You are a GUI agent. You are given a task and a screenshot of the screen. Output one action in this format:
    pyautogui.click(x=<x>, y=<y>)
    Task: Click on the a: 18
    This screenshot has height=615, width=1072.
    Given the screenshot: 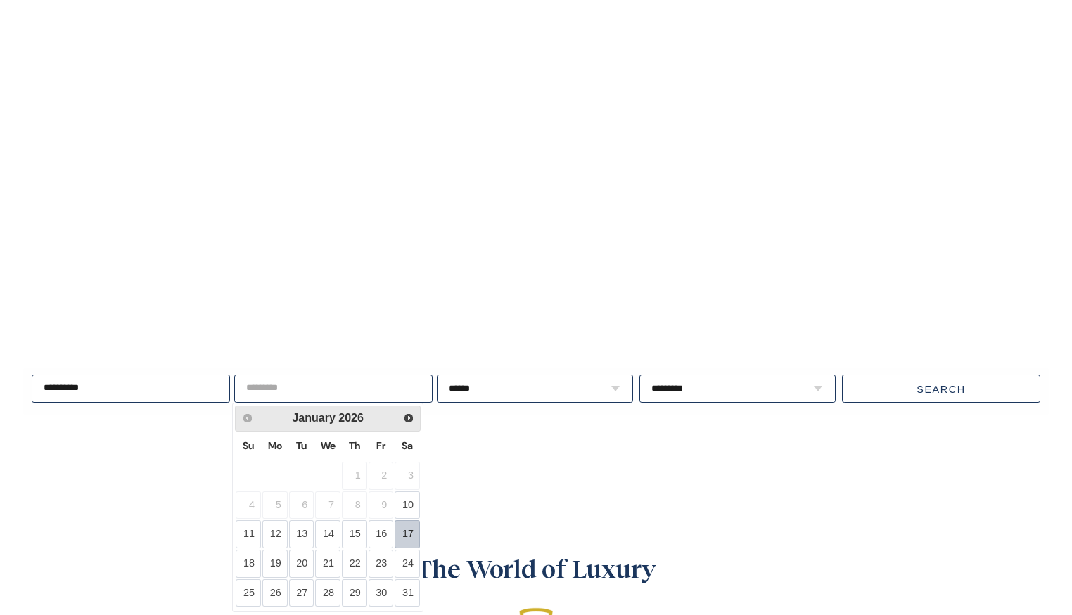 What is the action you would take?
    pyautogui.click(x=248, y=564)
    